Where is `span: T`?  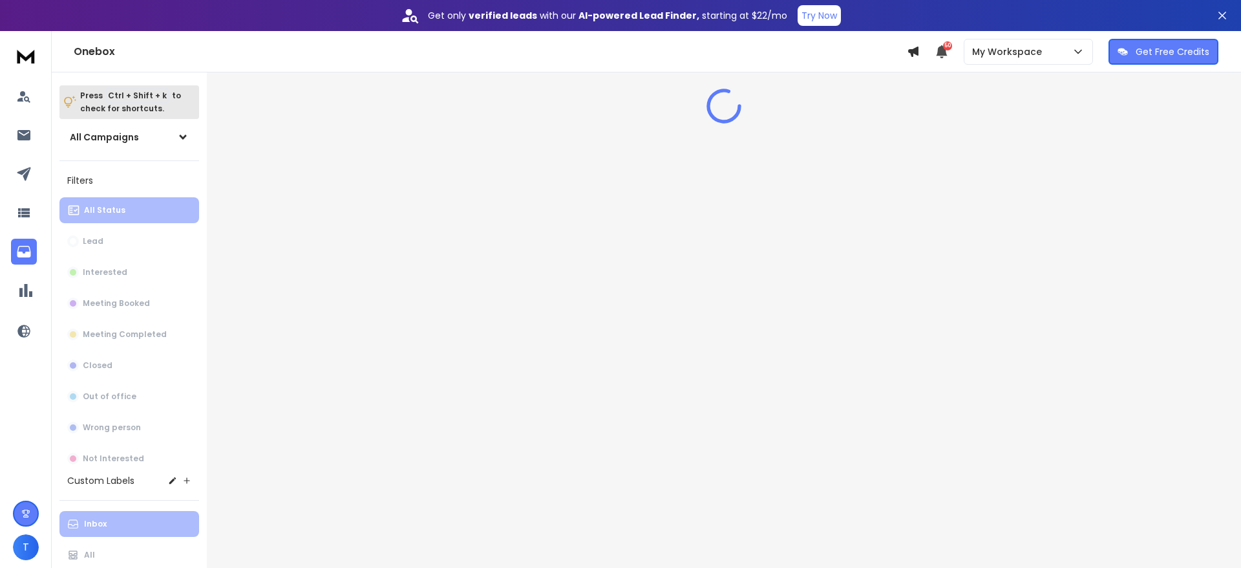 span: T is located at coordinates (26, 547).